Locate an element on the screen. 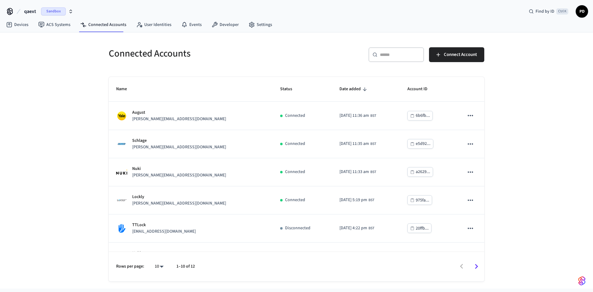  div: 6b6fb... is located at coordinates (423, 115).